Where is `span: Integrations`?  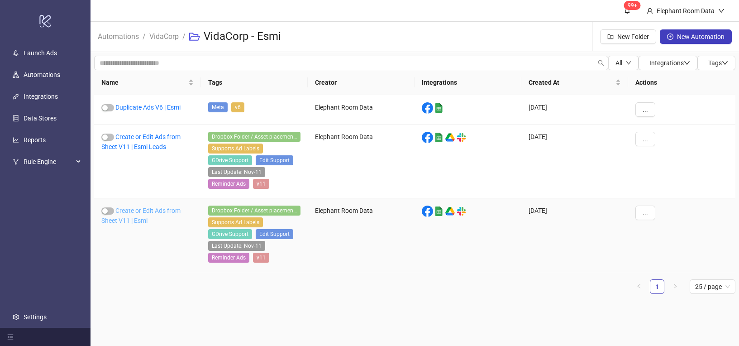
span: Integrations is located at coordinates (670, 63).